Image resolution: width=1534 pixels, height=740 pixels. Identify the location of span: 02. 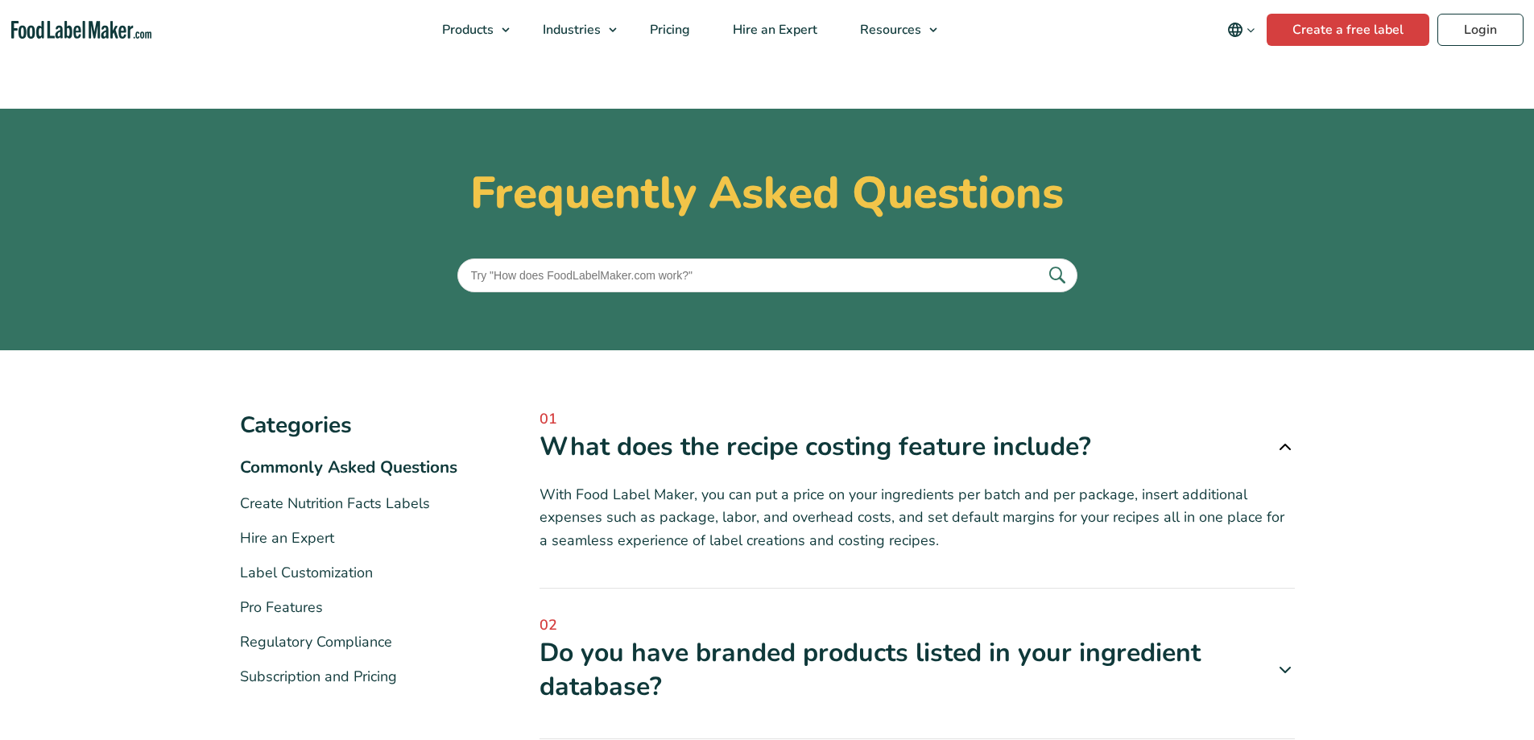
(917, 625).